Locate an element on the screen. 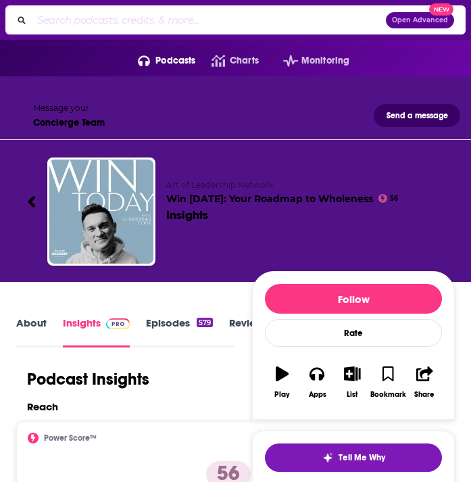 This screenshot has width=471, height=482. button: Send a message is located at coordinates (417, 116).